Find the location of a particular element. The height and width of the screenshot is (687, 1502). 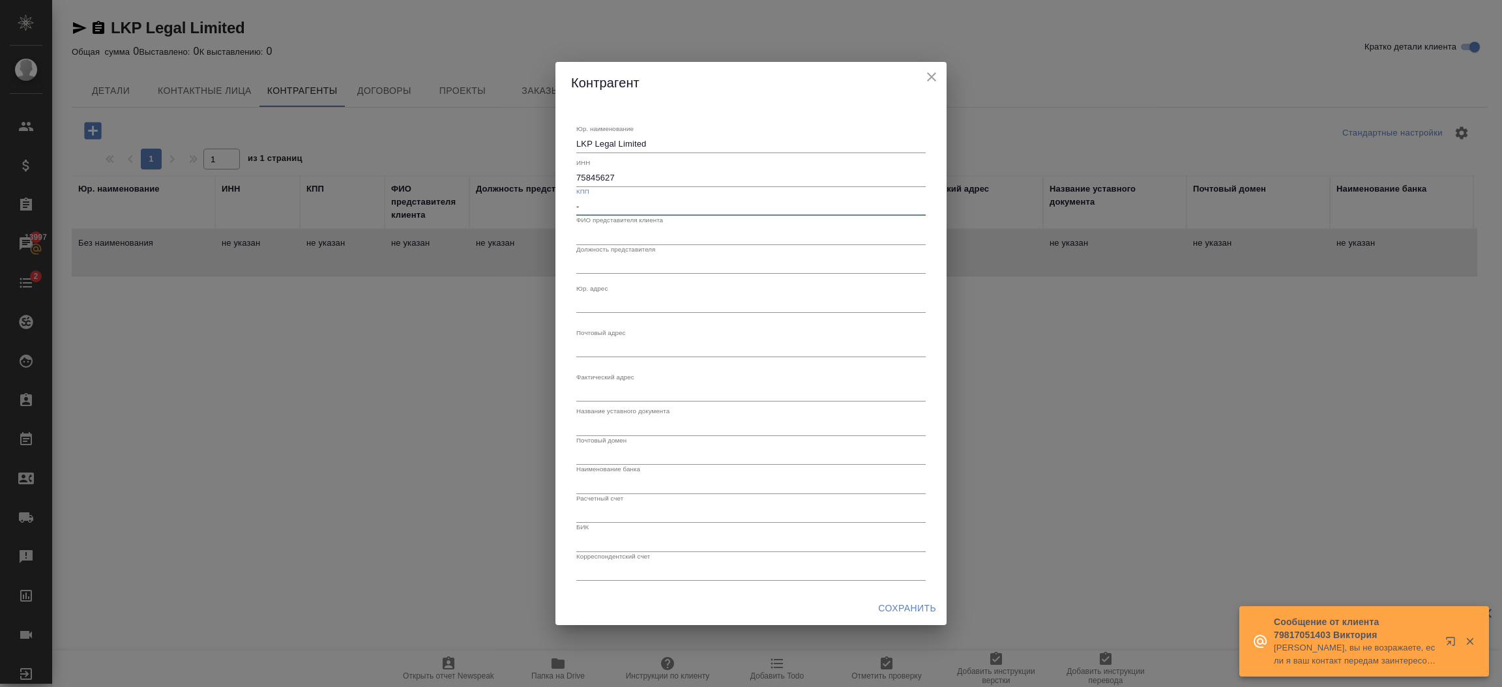

p: Сообщение от клиента 79817051403 Виктория is located at coordinates (1355, 628).